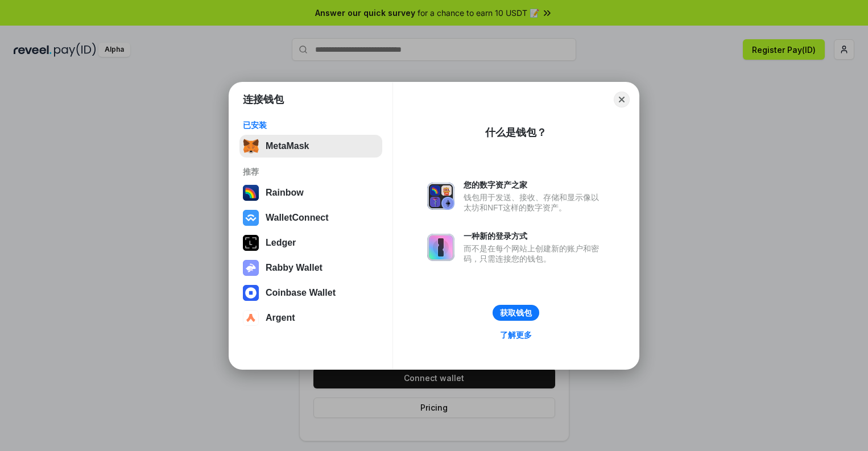  What do you see at coordinates (297, 218) in the screenshot?
I see `div: WalletConnect` at bounding box center [297, 218].